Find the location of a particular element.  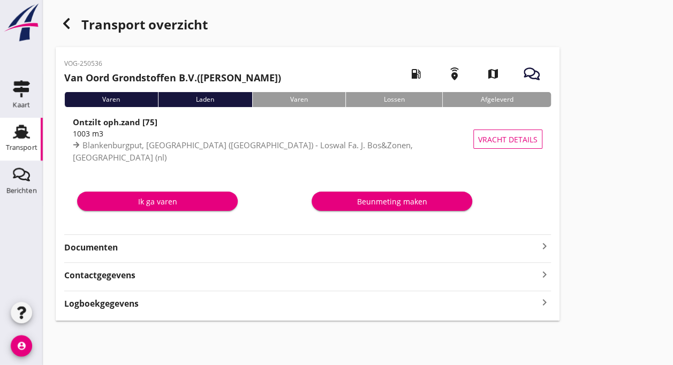

strong: Contactgegevens is located at coordinates (100, 275).